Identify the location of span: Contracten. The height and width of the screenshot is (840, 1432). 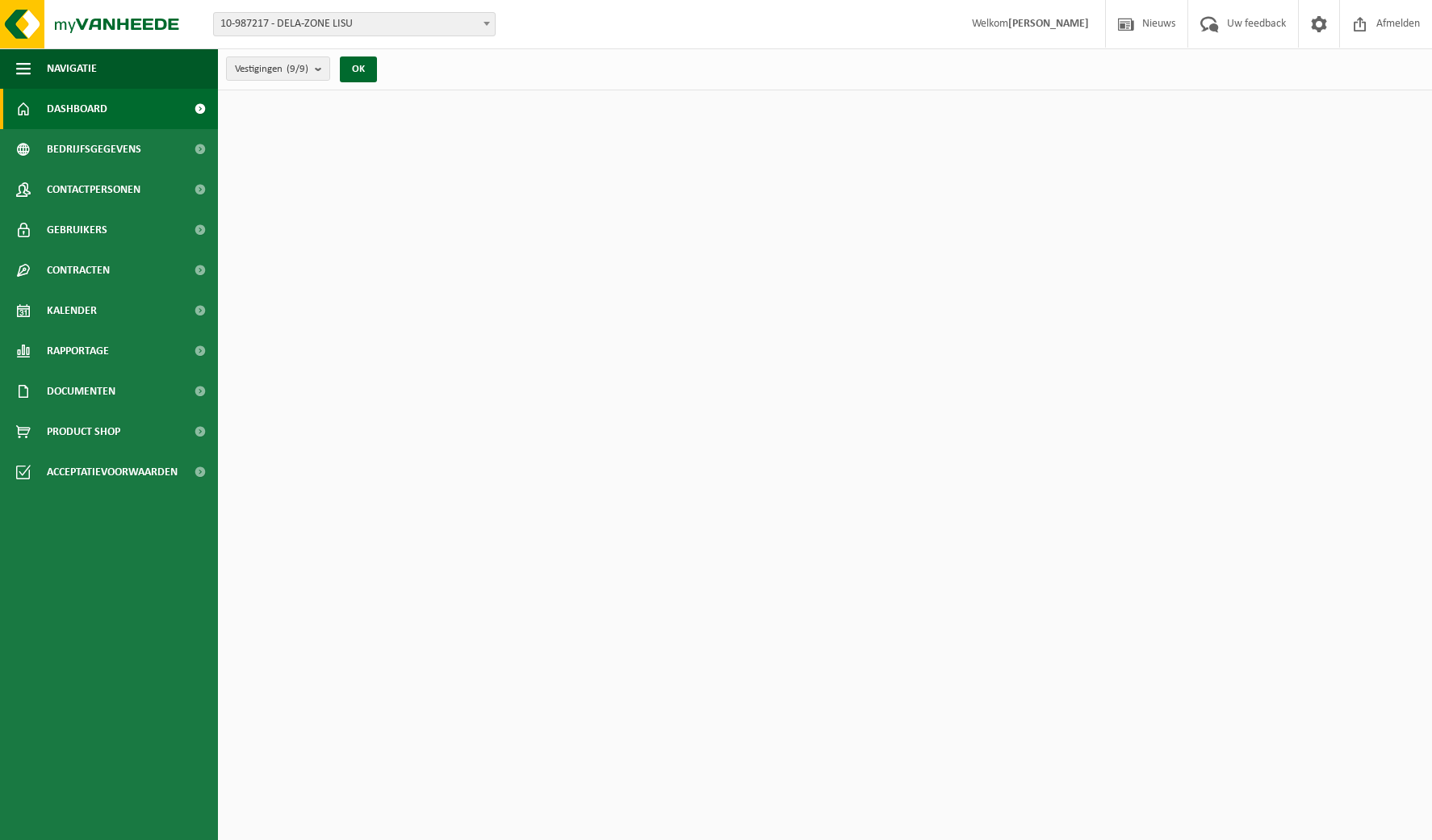
(78, 271).